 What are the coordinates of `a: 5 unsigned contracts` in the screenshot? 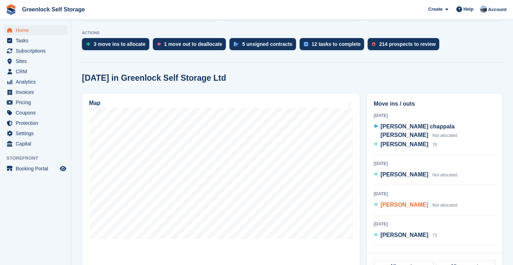 It's located at (264, 46).